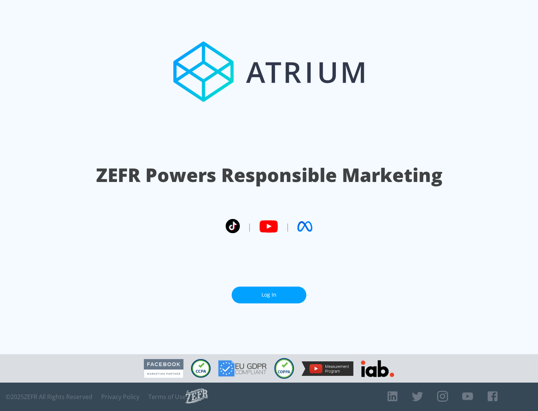 The image size is (538, 411). Describe the element at coordinates (201, 368) in the screenshot. I see `img: CCPA Compliant` at that location.